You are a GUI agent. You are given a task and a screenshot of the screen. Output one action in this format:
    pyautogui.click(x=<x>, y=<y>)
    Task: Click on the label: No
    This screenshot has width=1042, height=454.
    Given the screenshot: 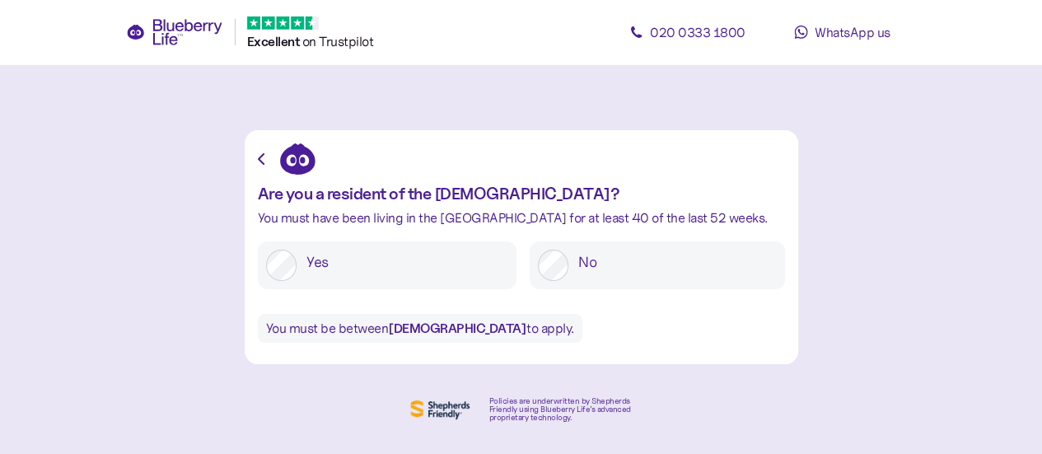 What is the action you would take?
    pyautogui.click(x=672, y=262)
    